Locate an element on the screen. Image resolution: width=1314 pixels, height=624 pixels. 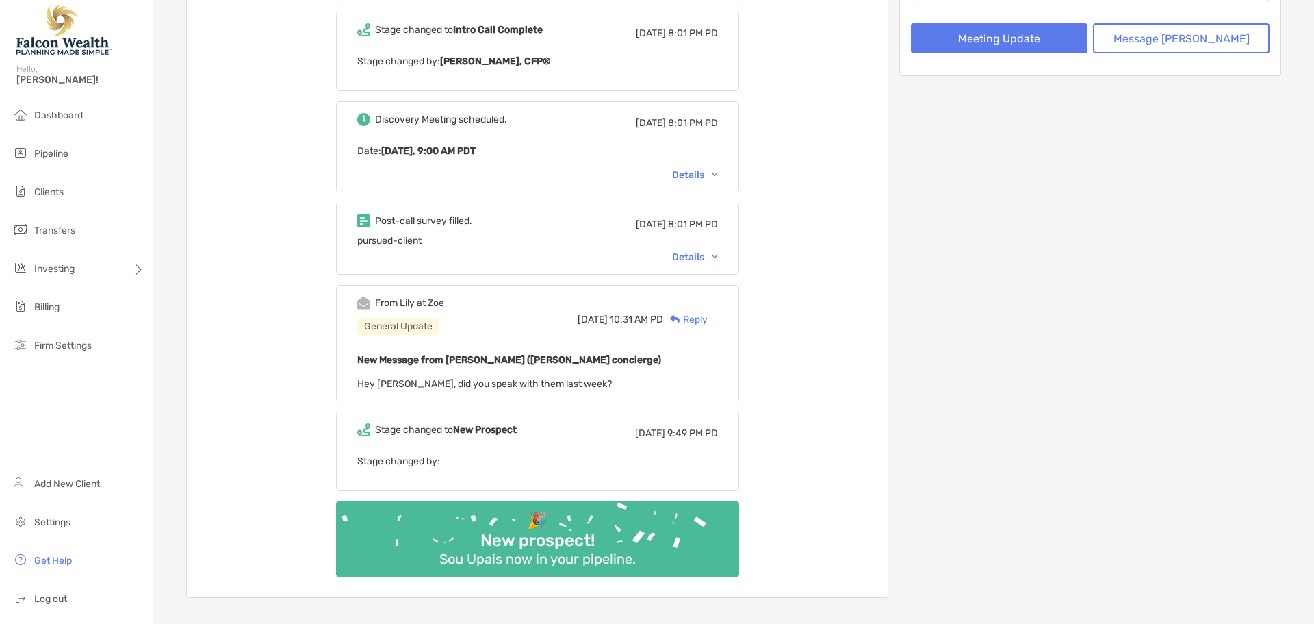
b: New Prospect is located at coordinates (485, 429).